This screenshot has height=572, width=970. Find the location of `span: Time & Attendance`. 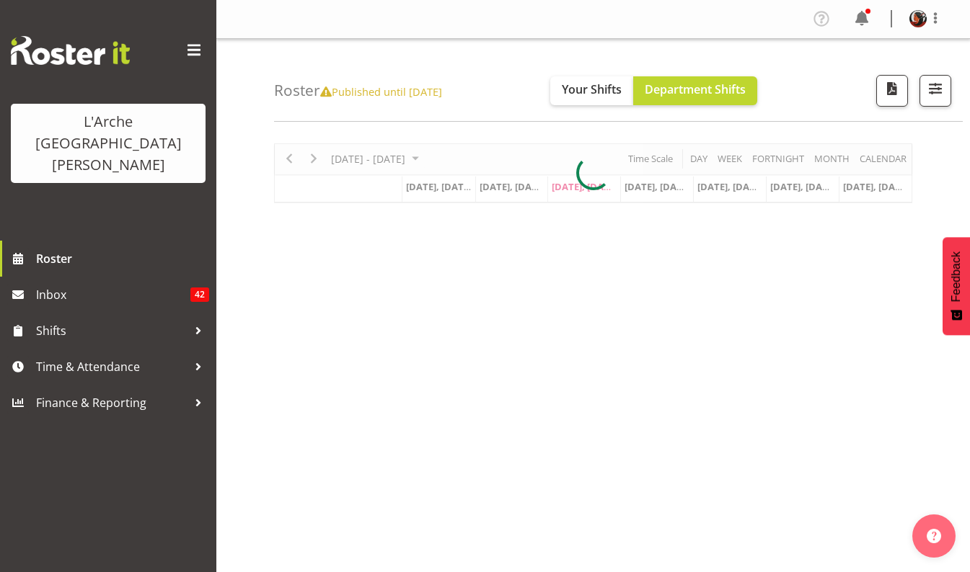

span: Time & Attendance is located at coordinates (112, 367).